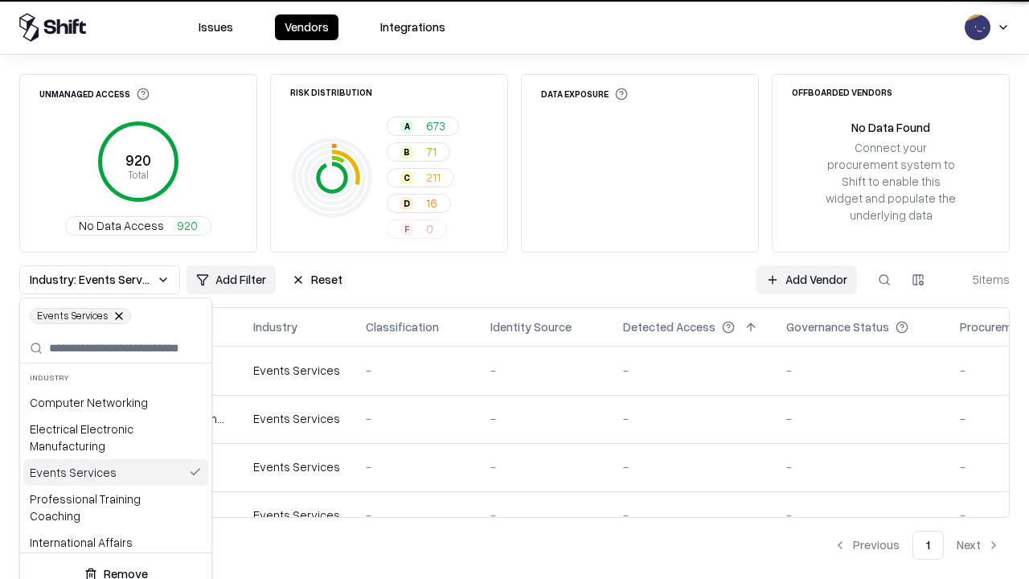 The width and height of the screenshot is (1029, 579). I want to click on div: Computer Networking, so click(116, 402).